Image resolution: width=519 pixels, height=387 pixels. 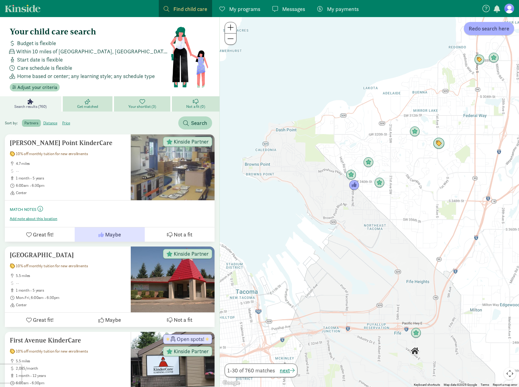 What do you see at coordinates (40, 59) in the screenshot?
I see `span: Start date is flexible` at bounding box center [40, 59].